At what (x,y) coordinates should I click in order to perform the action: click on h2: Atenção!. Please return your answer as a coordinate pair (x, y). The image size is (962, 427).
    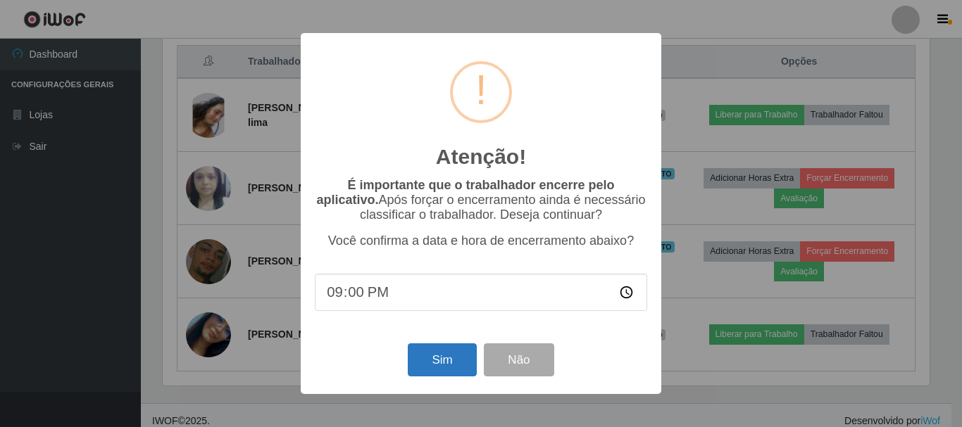
    Looking at the image, I should click on (481, 157).